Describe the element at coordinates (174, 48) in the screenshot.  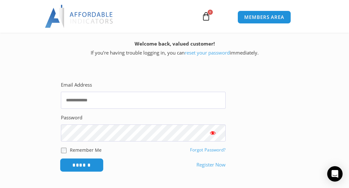
I see `p: If you’re having trouble logging in, you can immediately.` at that location.